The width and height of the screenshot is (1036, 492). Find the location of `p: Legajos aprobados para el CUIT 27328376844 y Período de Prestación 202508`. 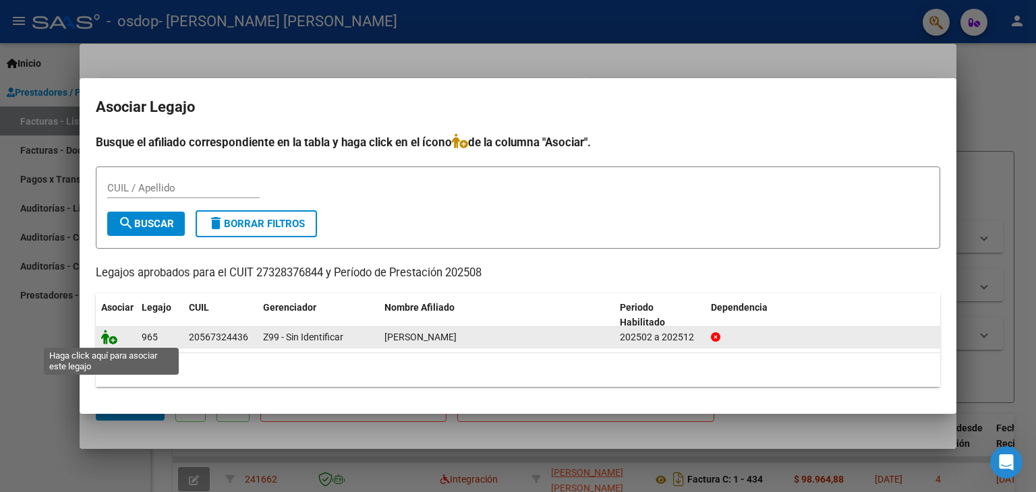

p: Legajos aprobados para el CUIT 27328376844 y Período de Prestación 202508 is located at coordinates (518, 273).